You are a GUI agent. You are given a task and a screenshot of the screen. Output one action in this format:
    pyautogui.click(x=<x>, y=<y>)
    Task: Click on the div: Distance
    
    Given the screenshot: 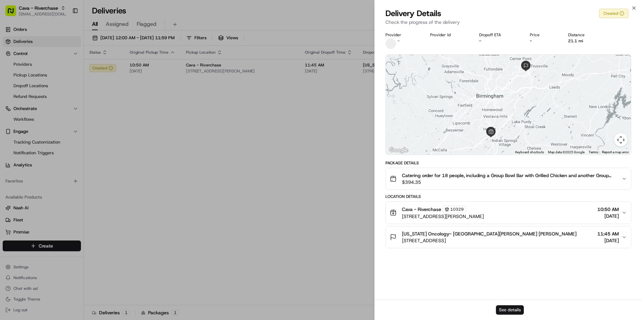 What is the action you would take?
    pyautogui.click(x=585, y=35)
    